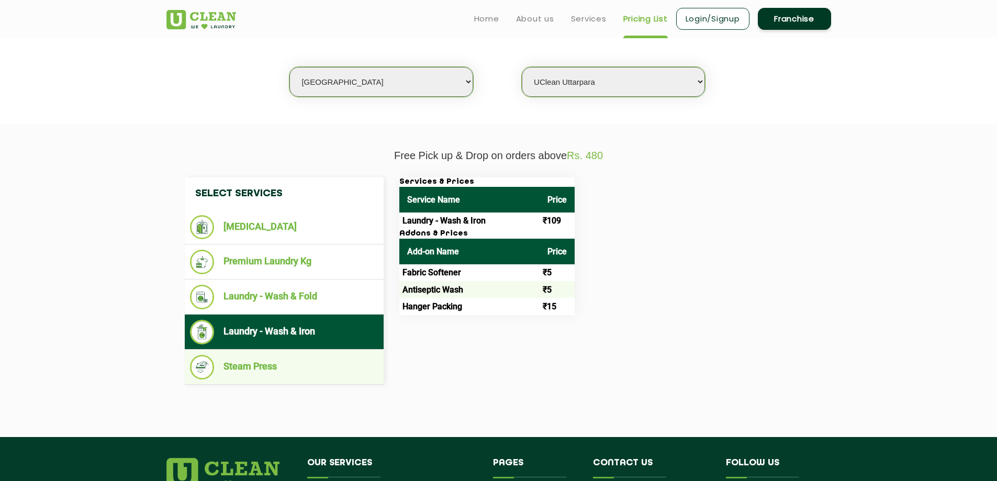 The width and height of the screenshot is (997, 481). I want to click on a: Franchise, so click(794, 19).